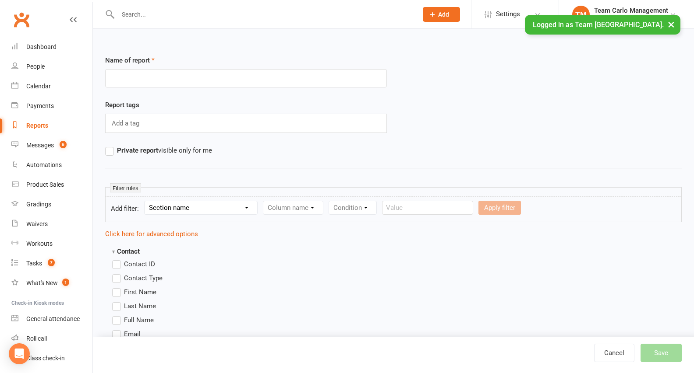  Describe the element at coordinates (427, 208) in the screenshot. I see `input: Value` at that location.